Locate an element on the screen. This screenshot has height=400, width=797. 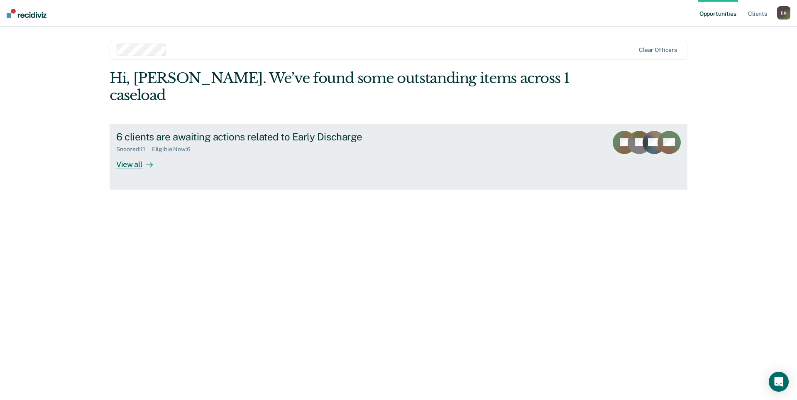
div: Clear officers is located at coordinates (658, 50).